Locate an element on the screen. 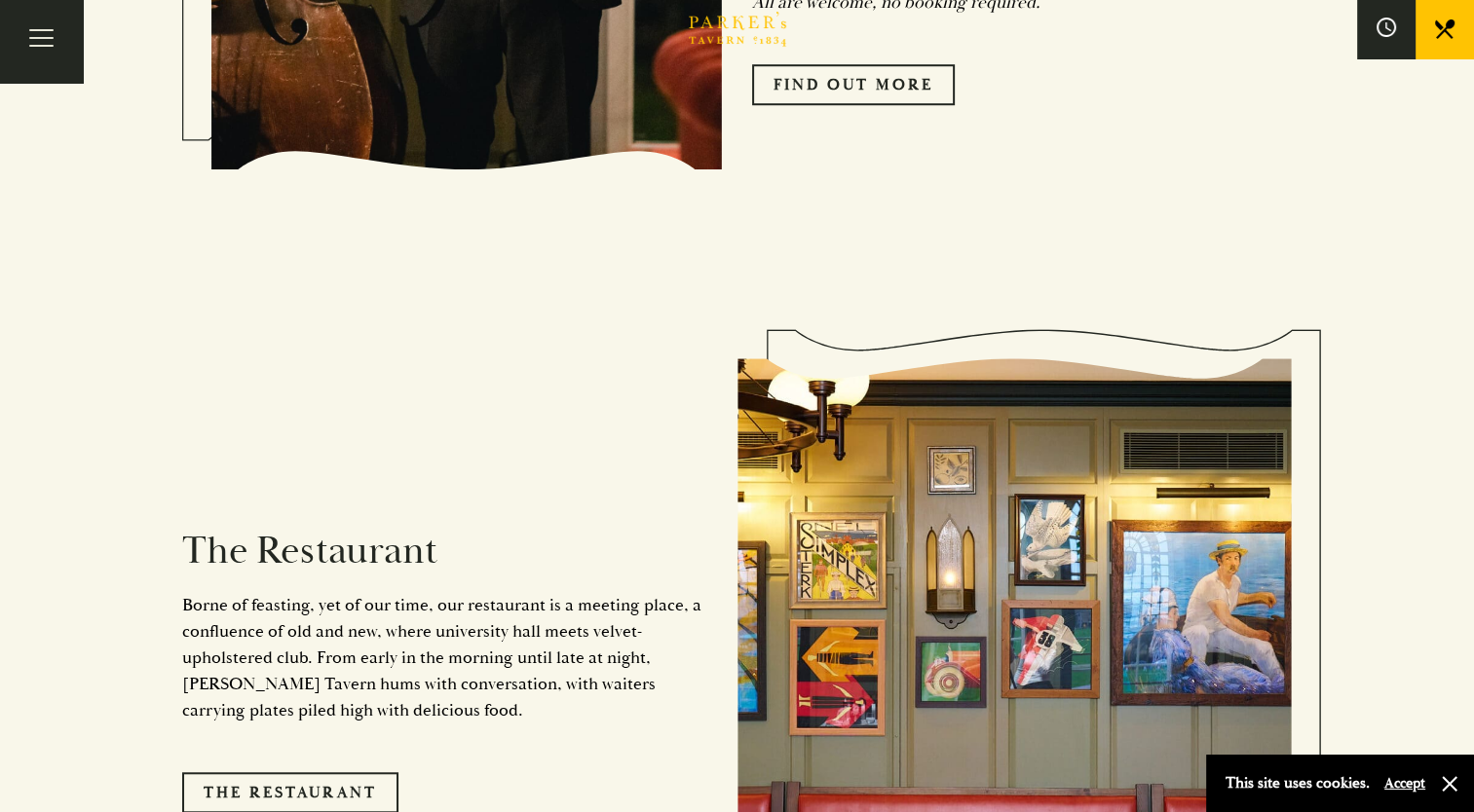  button: Accept is located at coordinates (1405, 783).